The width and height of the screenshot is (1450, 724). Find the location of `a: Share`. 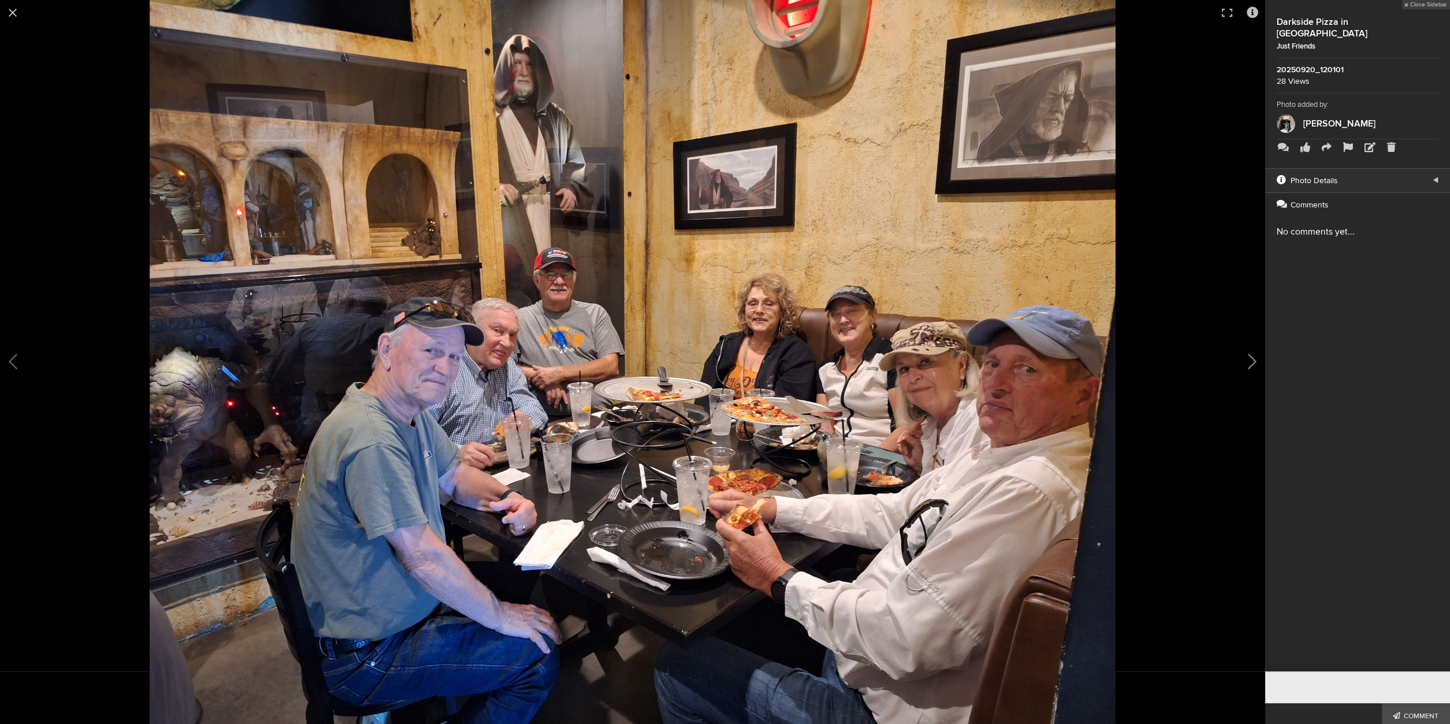

a: Share is located at coordinates (1327, 147).